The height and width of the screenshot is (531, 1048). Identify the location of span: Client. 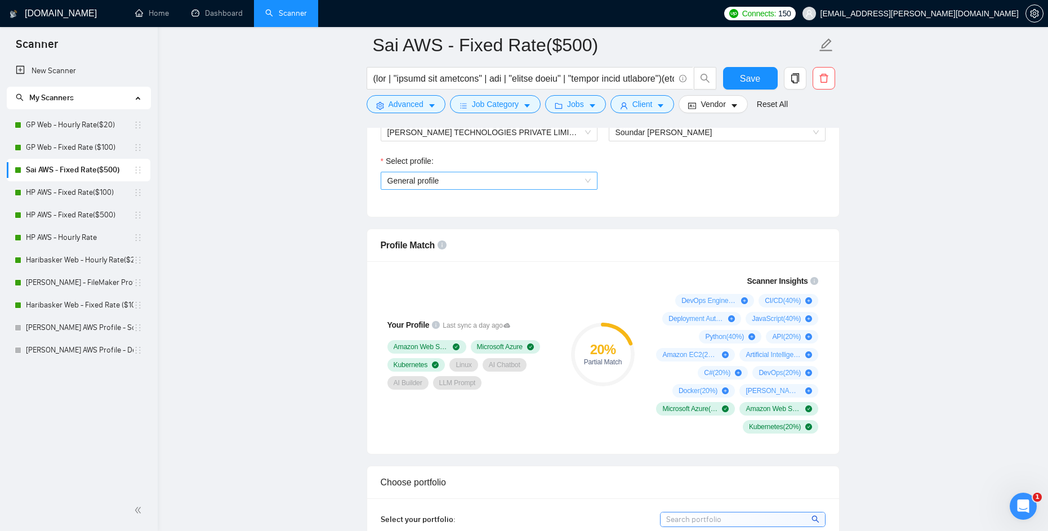
(643, 104).